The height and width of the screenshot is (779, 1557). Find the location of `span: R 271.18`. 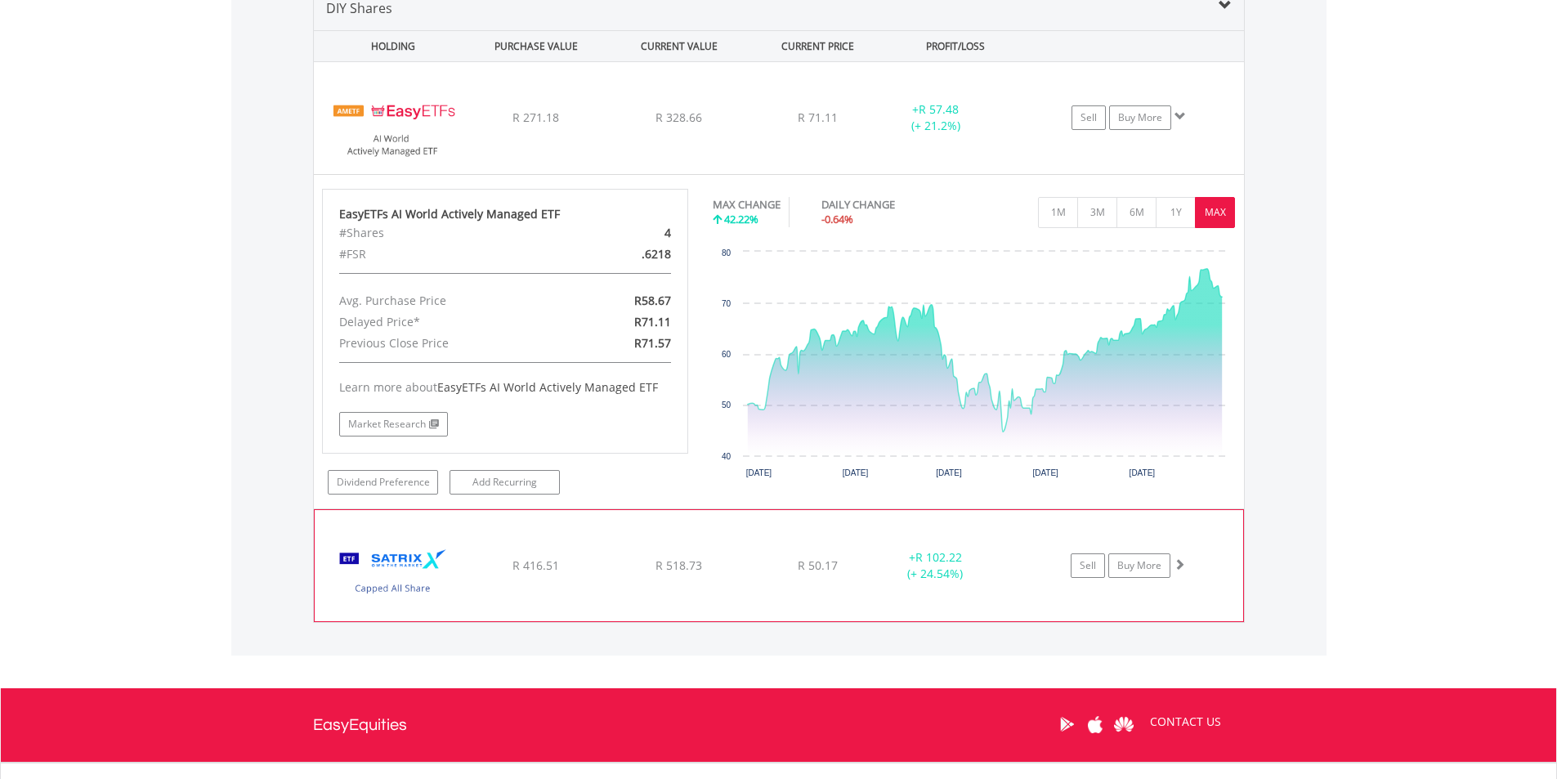

span: R 271.18 is located at coordinates (535, 117).